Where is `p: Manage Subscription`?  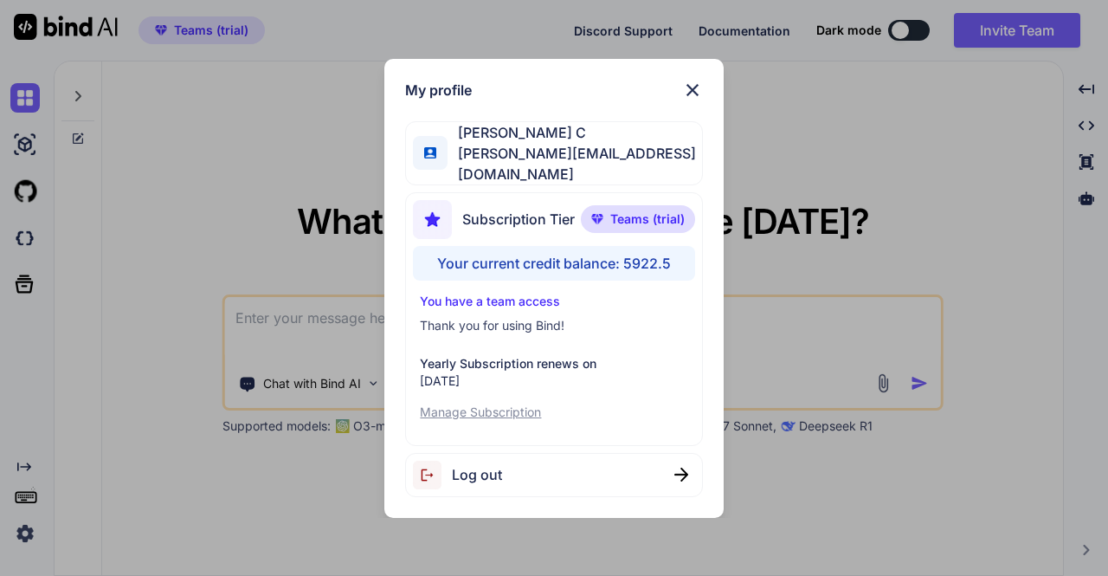
p: Manage Subscription is located at coordinates (553, 412).